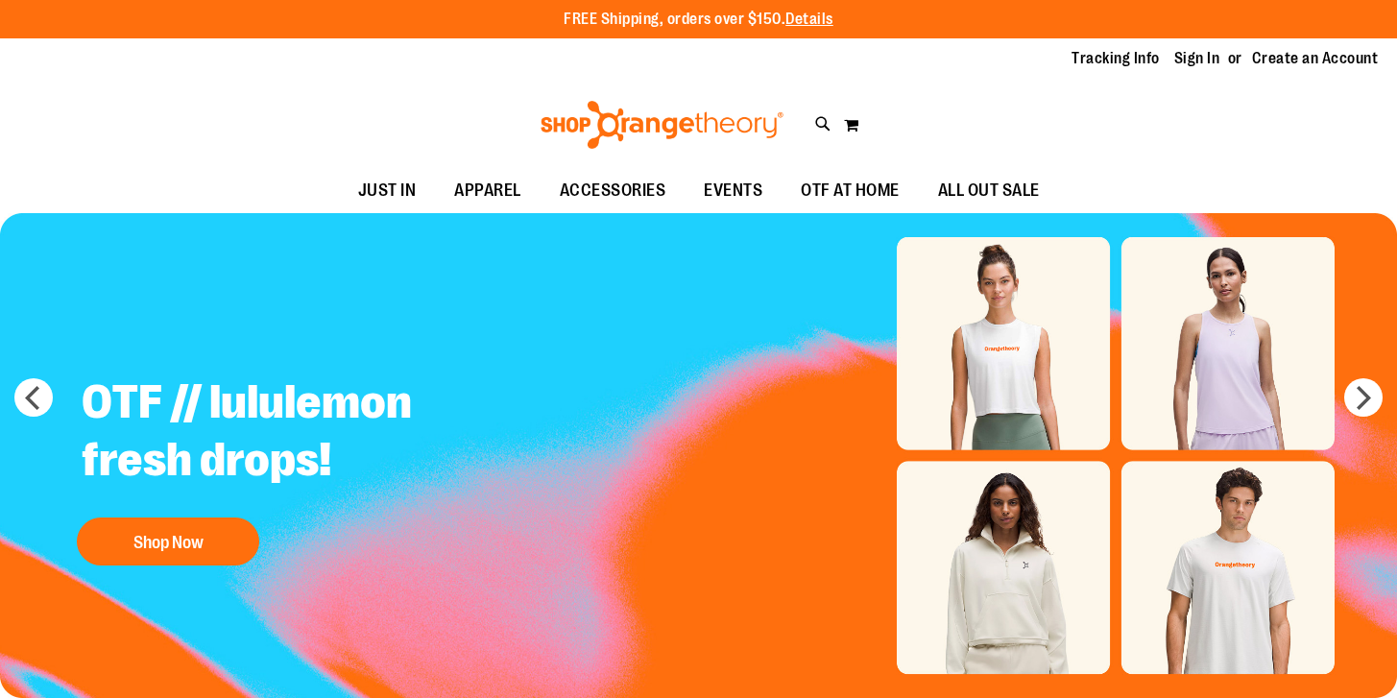 Image resolution: width=1397 pixels, height=698 pixels. What do you see at coordinates (732, 190) in the screenshot?
I see `span: EVENTS` at bounding box center [732, 190].